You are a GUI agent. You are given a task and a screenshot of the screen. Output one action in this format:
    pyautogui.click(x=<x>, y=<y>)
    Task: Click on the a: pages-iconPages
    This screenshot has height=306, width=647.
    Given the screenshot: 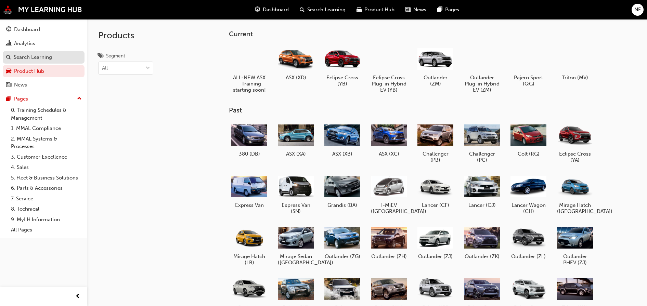 What is the action you would take?
    pyautogui.click(x=448, y=10)
    